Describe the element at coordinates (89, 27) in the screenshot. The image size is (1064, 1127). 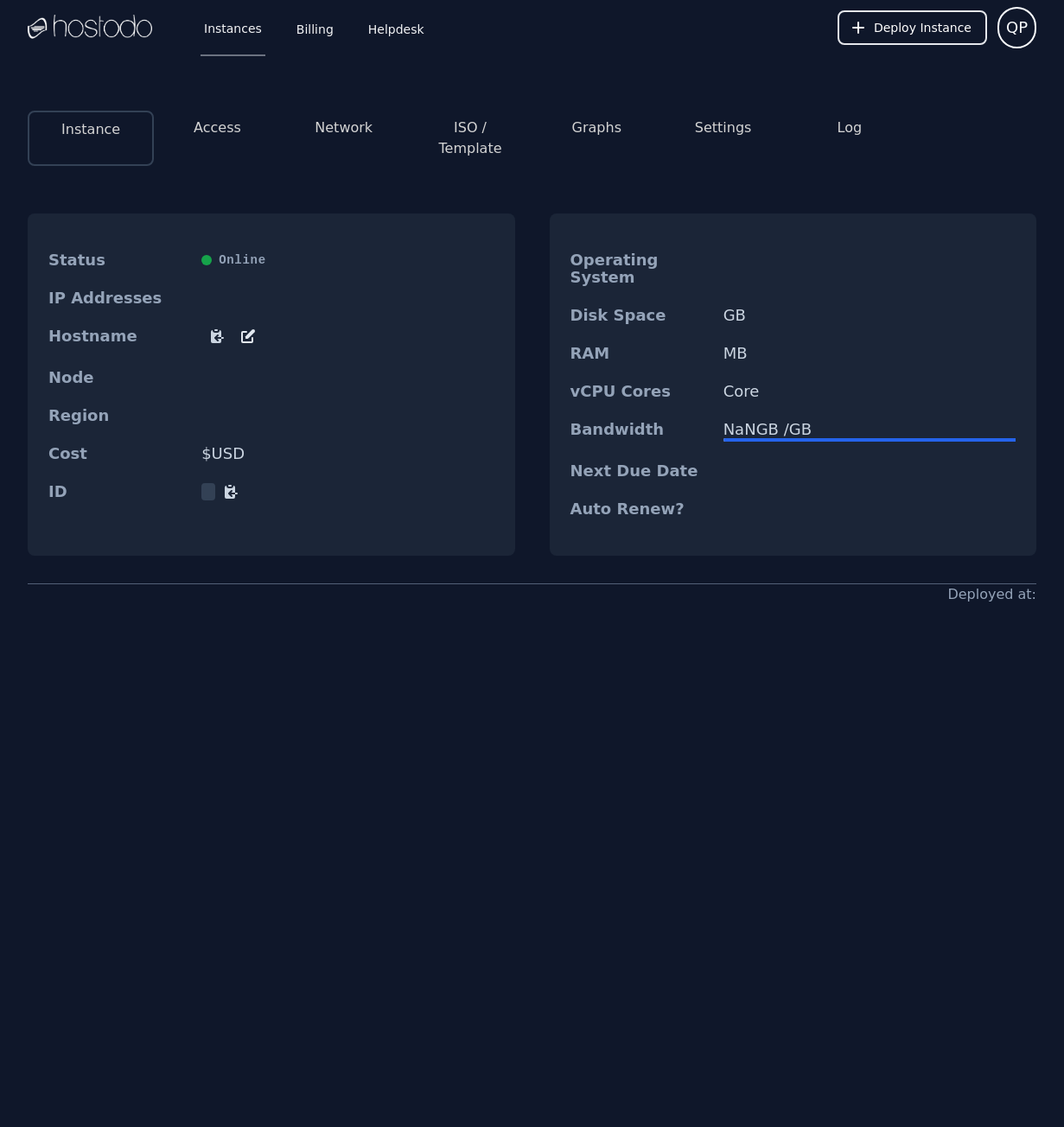
I see `img: Logo` at that location.